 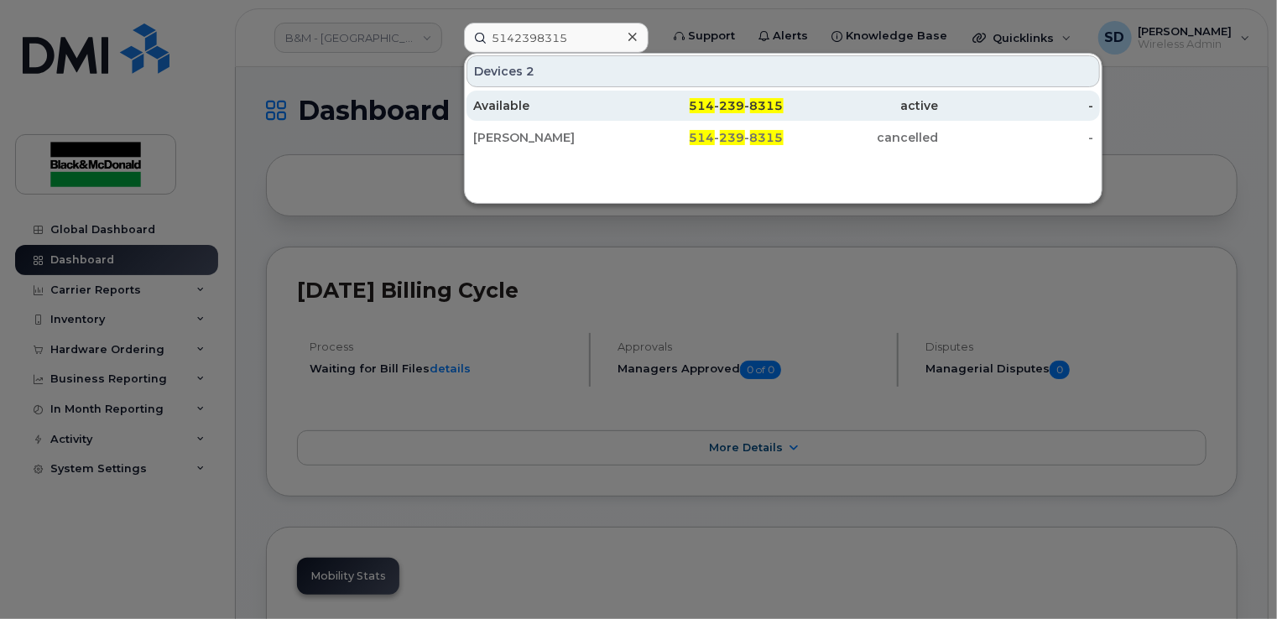 What do you see at coordinates (783, 71) in the screenshot?
I see `div: Devices` at bounding box center [783, 71].